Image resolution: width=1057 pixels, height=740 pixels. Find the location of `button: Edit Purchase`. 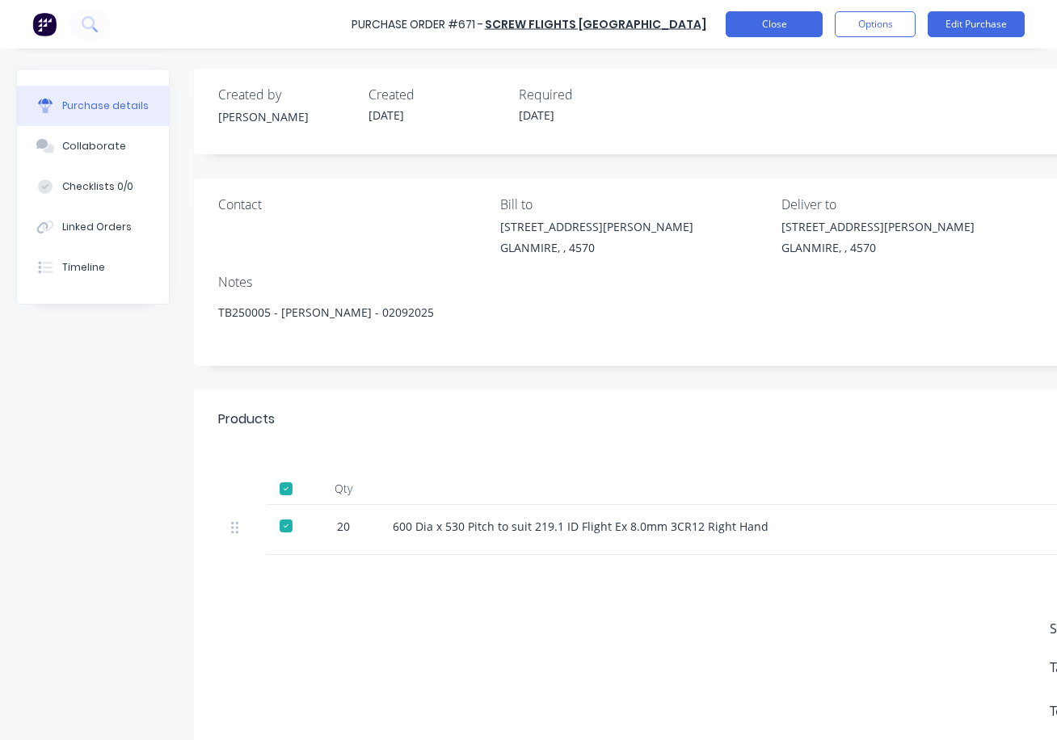

button: Edit Purchase is located at coordinates (977, 24).